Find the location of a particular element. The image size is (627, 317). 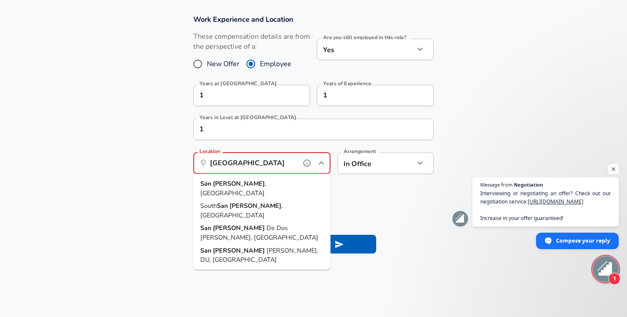

div: Yes is located at coordinates (366, 49).